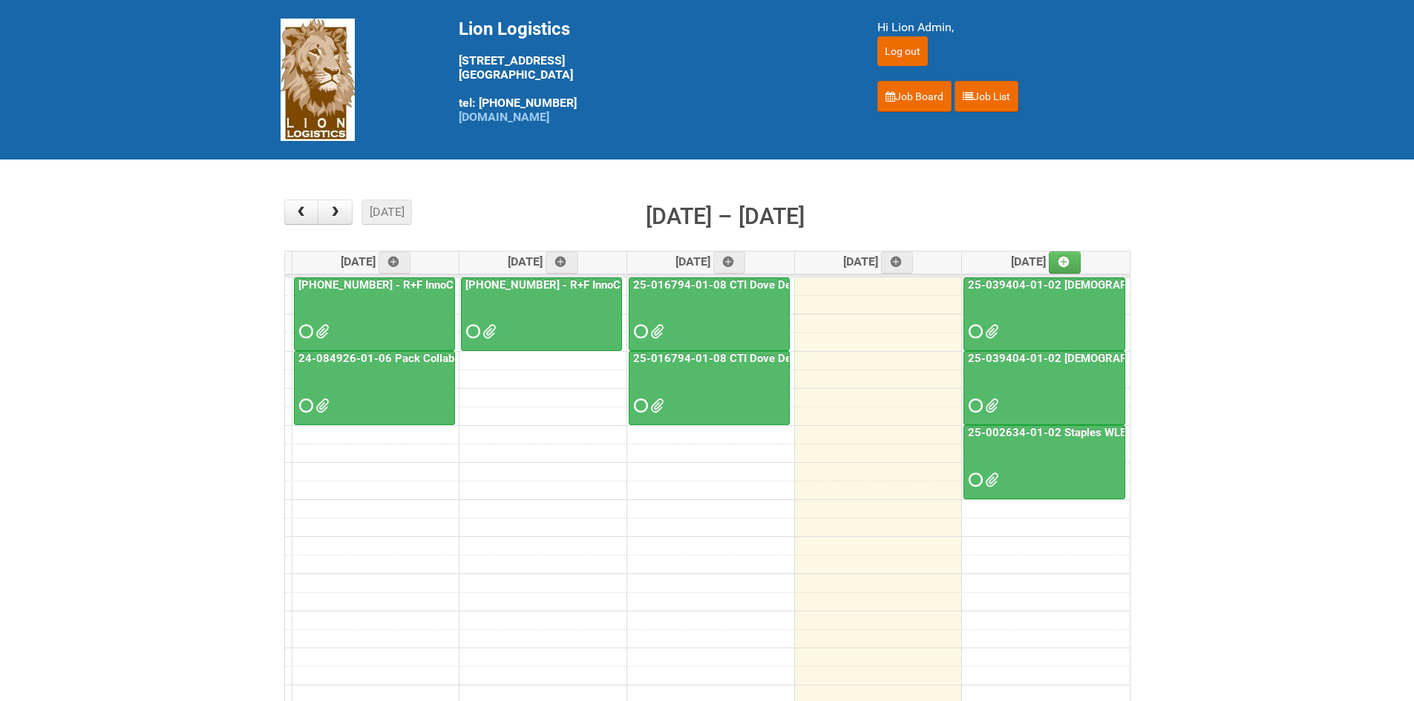 The height and width of the screenshot is (701, 1414). What do you see at coordinates (318, 79) in the screenshot?
I see `a: Lion Logistics` at bounding box center [318, 79].